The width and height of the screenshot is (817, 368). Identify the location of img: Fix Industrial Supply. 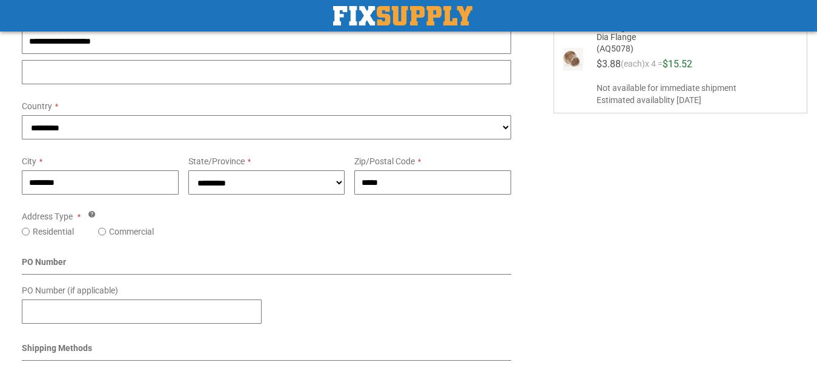
(403, 16).